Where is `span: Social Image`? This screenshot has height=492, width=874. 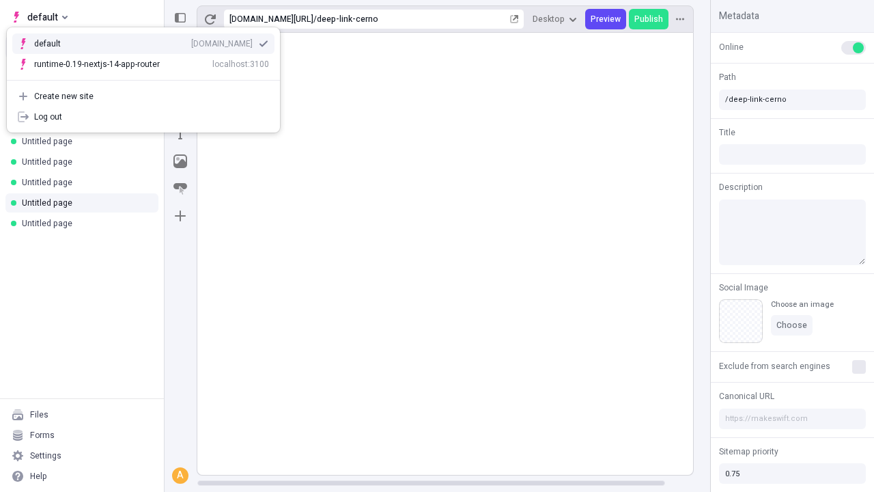 span: Social Image is located at coordinates (744, 288).